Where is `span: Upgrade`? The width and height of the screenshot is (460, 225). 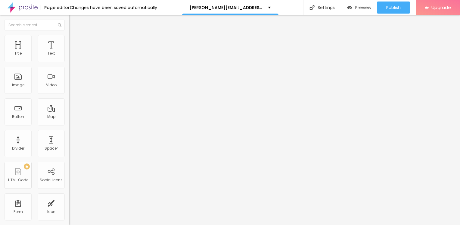
span: Upgrade is located at coordinates (441, 7).